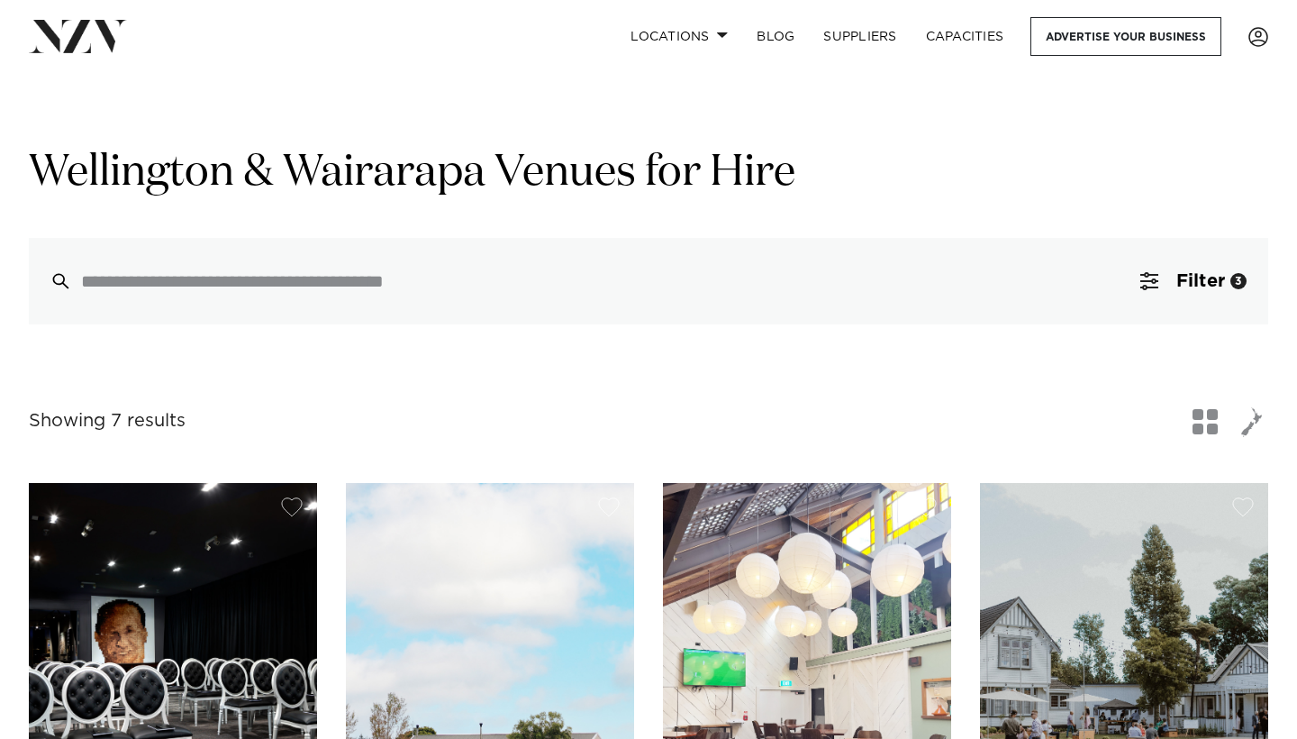 Image resolution: width=1297 pixels, height=739 pixels. What do you see at coordinates (649, 173) in the screenshot?
I see `h1: Wellington & Wairarapa Venues for Hire` at bounding box center [649, 173].